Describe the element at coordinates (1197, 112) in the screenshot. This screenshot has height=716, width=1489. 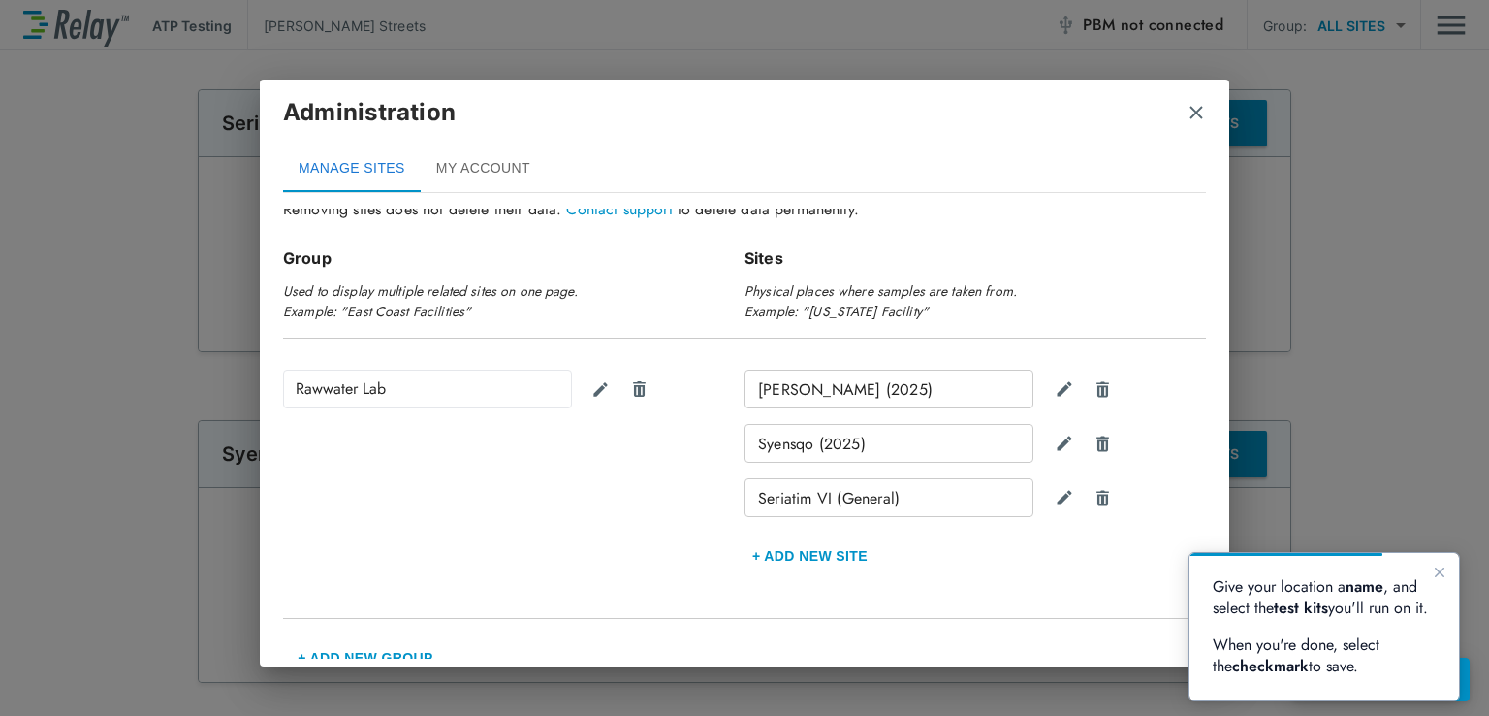
I see `img: Close` at that location.